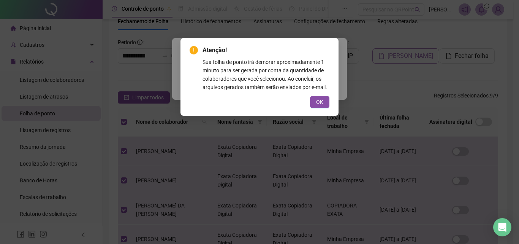  What do you see at coordinates (194, 50) in the screenshot?
I see `span: exclamation-circle` at bounding box center [194, 50].